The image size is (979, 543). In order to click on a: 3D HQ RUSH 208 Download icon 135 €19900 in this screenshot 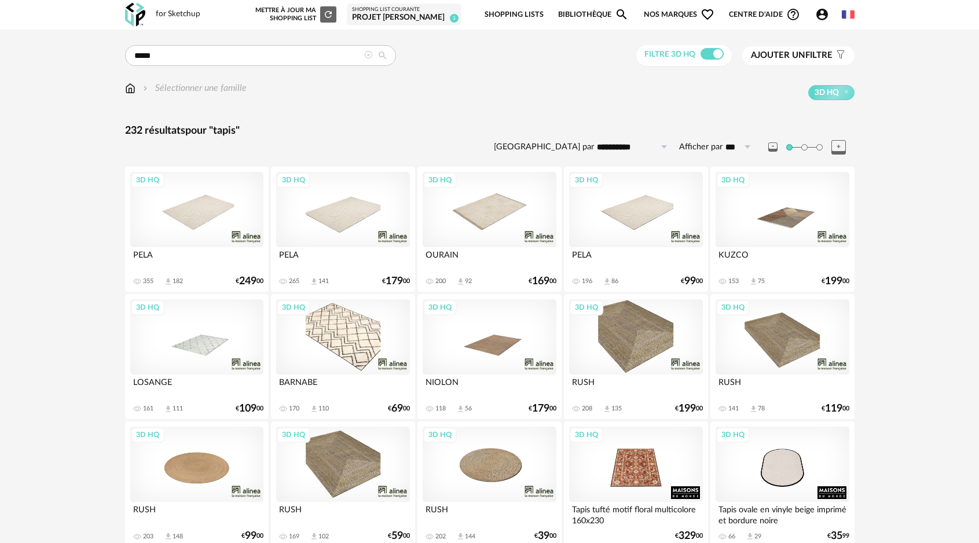, I will do `click(636, 357)`.